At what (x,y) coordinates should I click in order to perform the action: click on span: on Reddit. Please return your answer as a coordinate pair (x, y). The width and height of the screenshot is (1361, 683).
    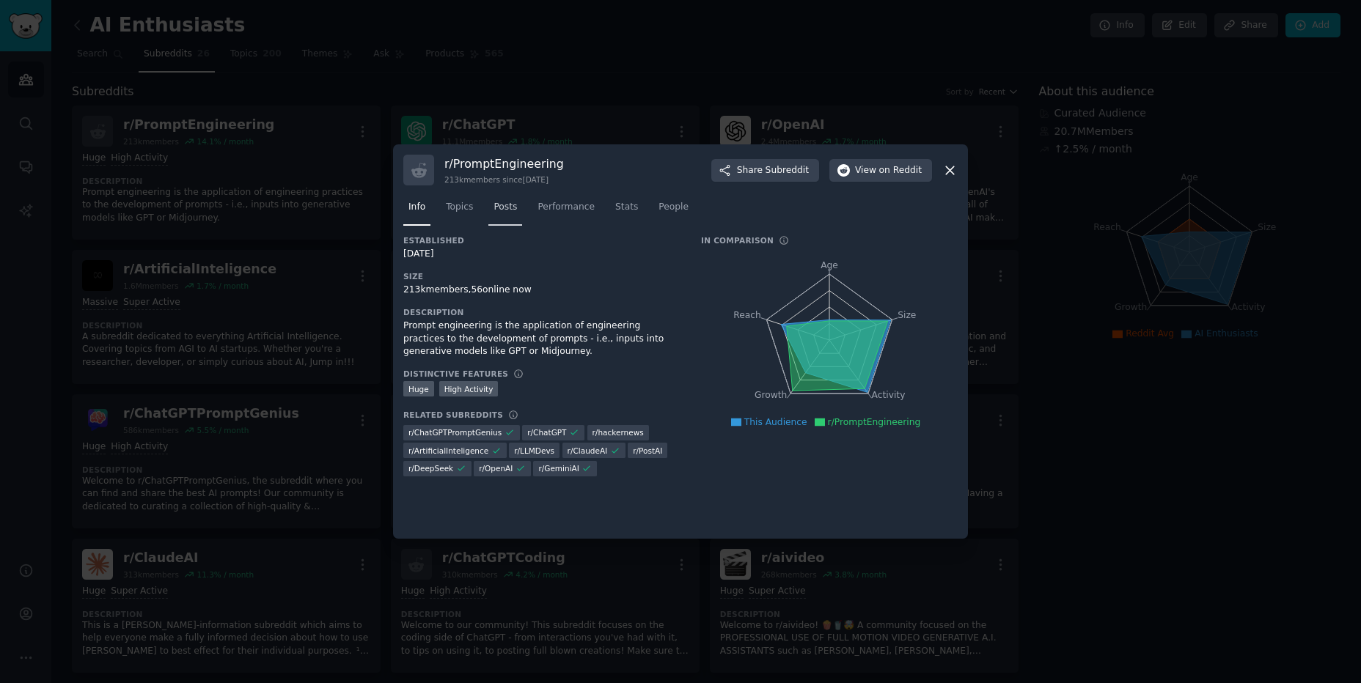
    Looking at the image, I should click on (901, 171).